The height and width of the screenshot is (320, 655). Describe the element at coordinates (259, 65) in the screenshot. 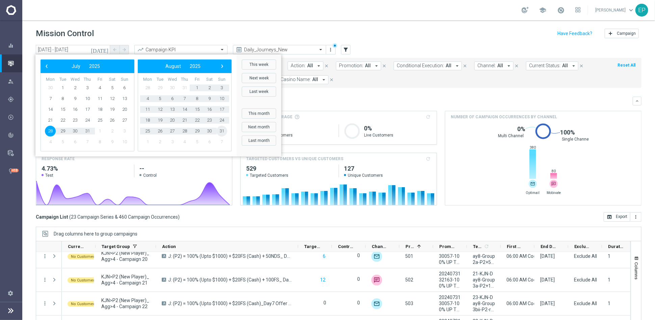

I see `button: This week` at that location.